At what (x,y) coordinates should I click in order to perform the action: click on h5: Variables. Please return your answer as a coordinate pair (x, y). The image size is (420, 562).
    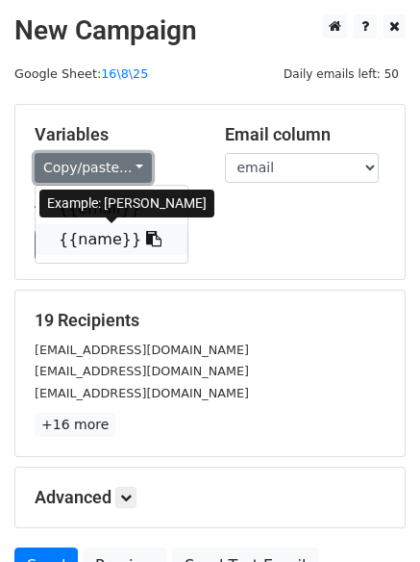
    Looking at the image, I should click on (115, 135).